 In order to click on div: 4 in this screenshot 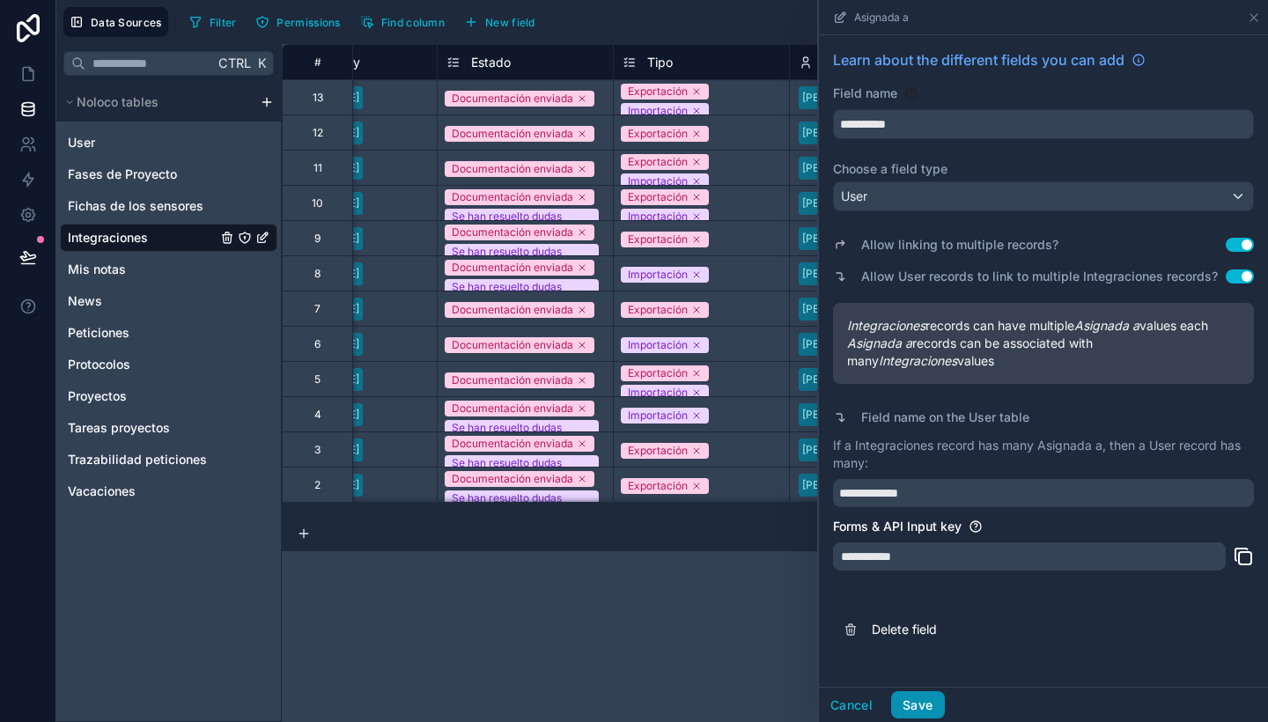, I will do `click(318, 415)`.